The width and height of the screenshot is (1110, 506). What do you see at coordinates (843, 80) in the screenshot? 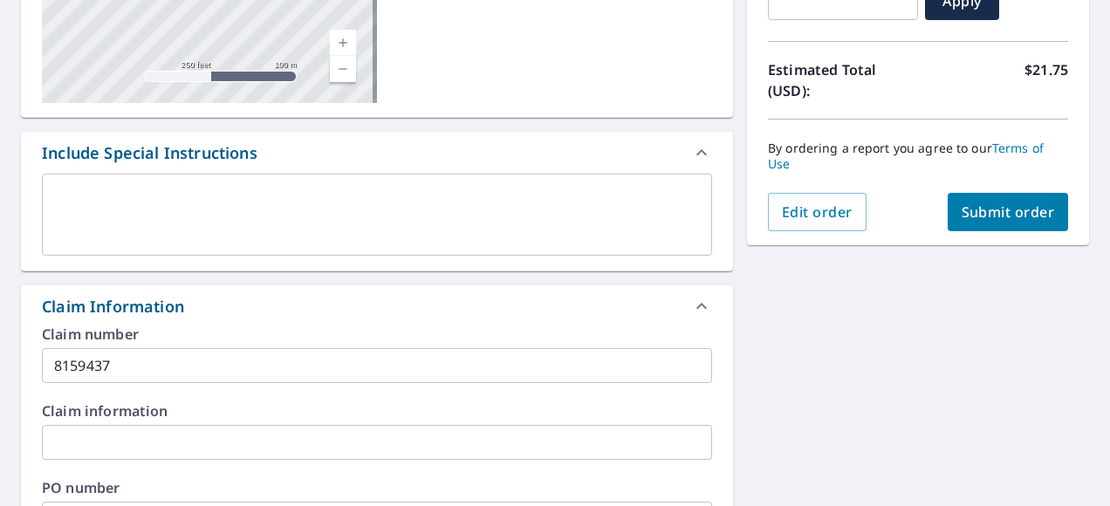
I see `p: Estimated Total (USD):` at bounding box center [843, 80].